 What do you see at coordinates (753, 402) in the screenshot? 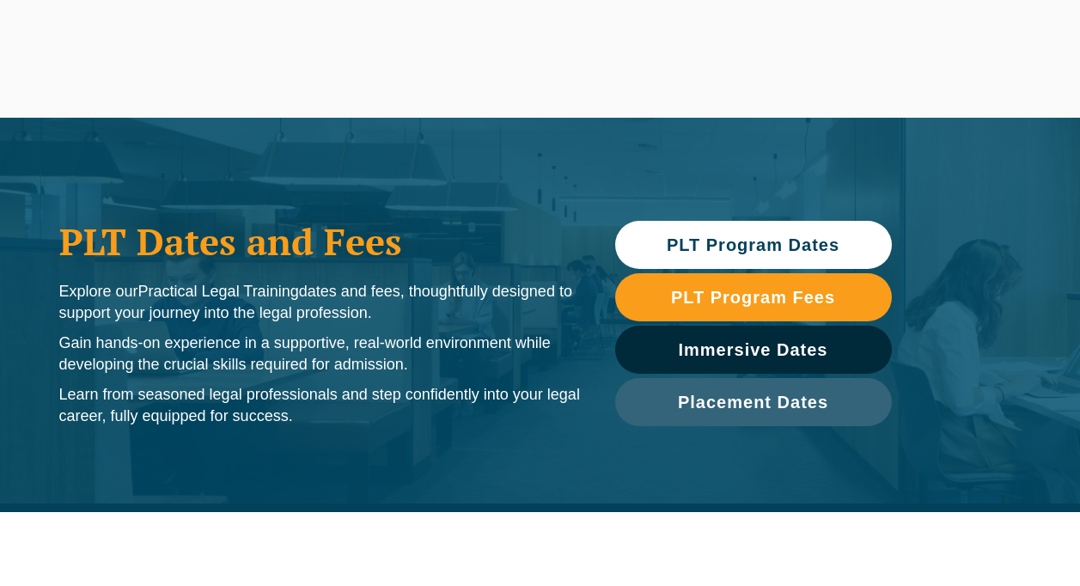
I see `span: Placement Dates` at bounding box center [753, 402].